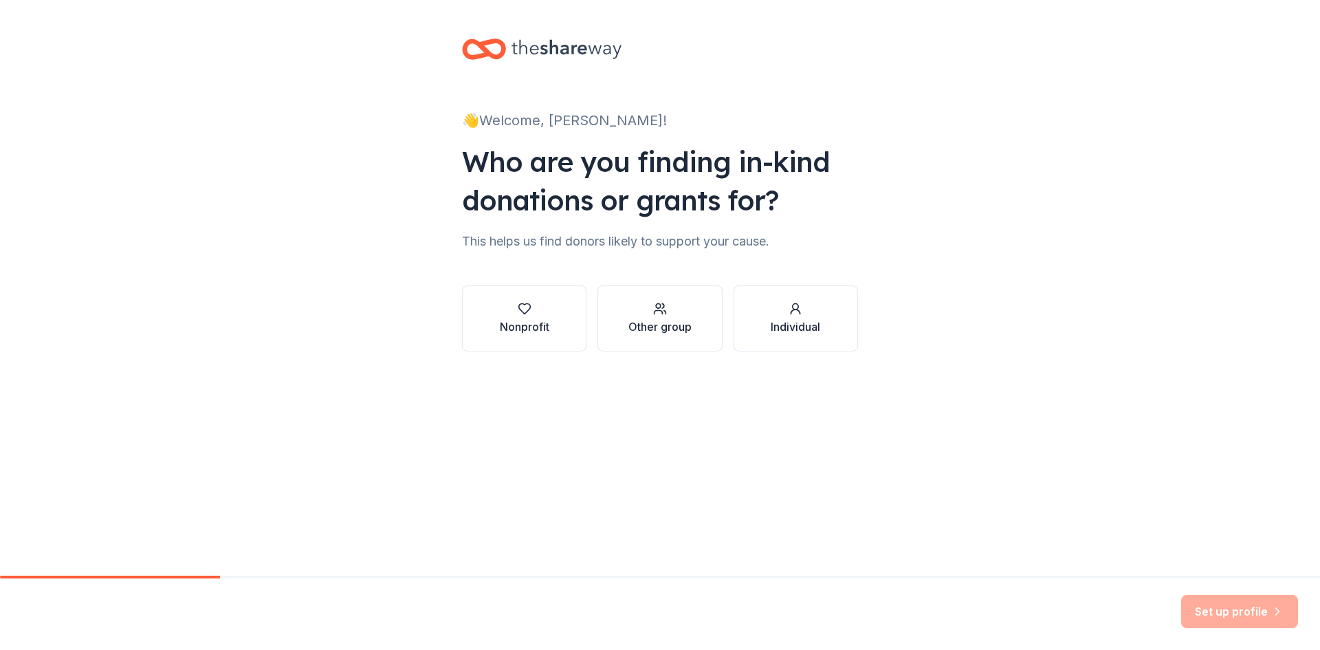 The image size is (1320, 650). I want to click on button: Individual, so click(796, 318).